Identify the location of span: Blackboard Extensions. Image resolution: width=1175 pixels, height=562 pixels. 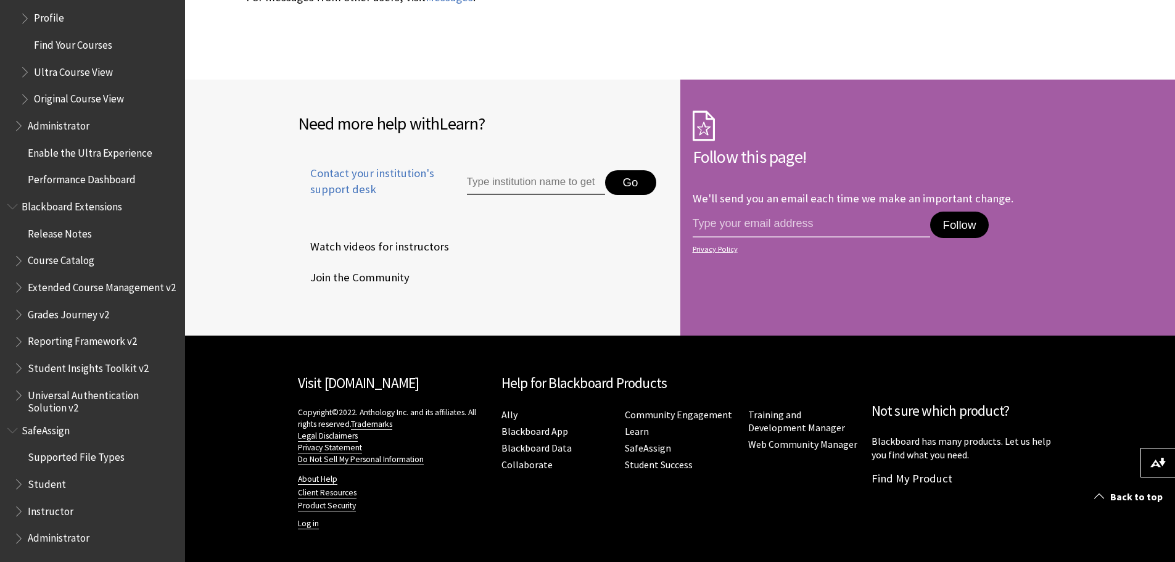
(72, 204).